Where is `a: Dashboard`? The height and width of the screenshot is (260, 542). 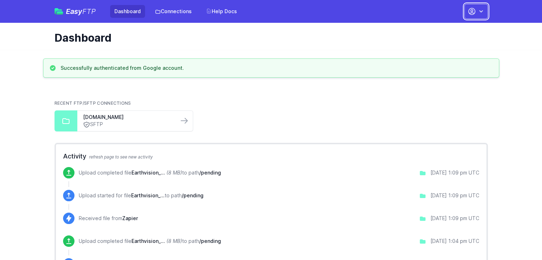
a: Dashboard is located at coordinates (128, 11).